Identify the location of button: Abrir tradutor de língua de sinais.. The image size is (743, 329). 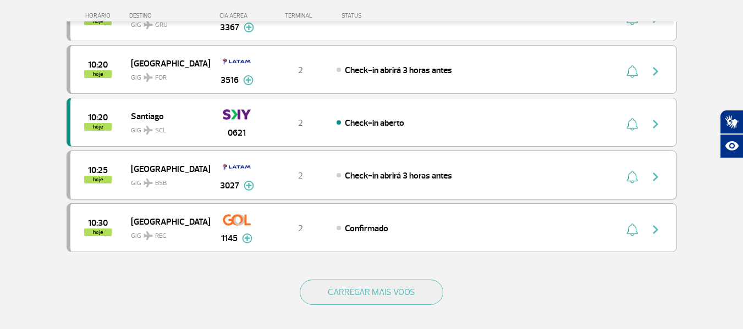
(732, 122).